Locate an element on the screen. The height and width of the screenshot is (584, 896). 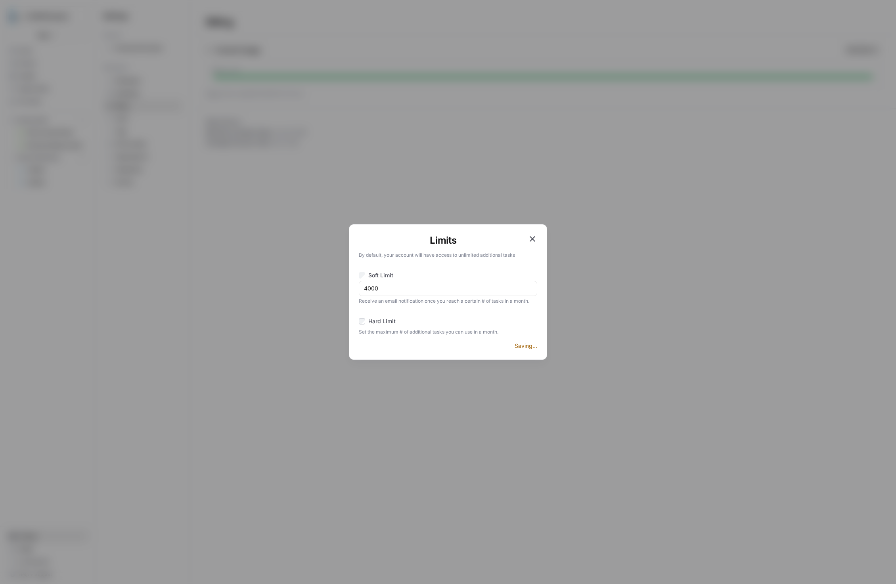
input: Soft Limit is located at coordinates (362, 276).